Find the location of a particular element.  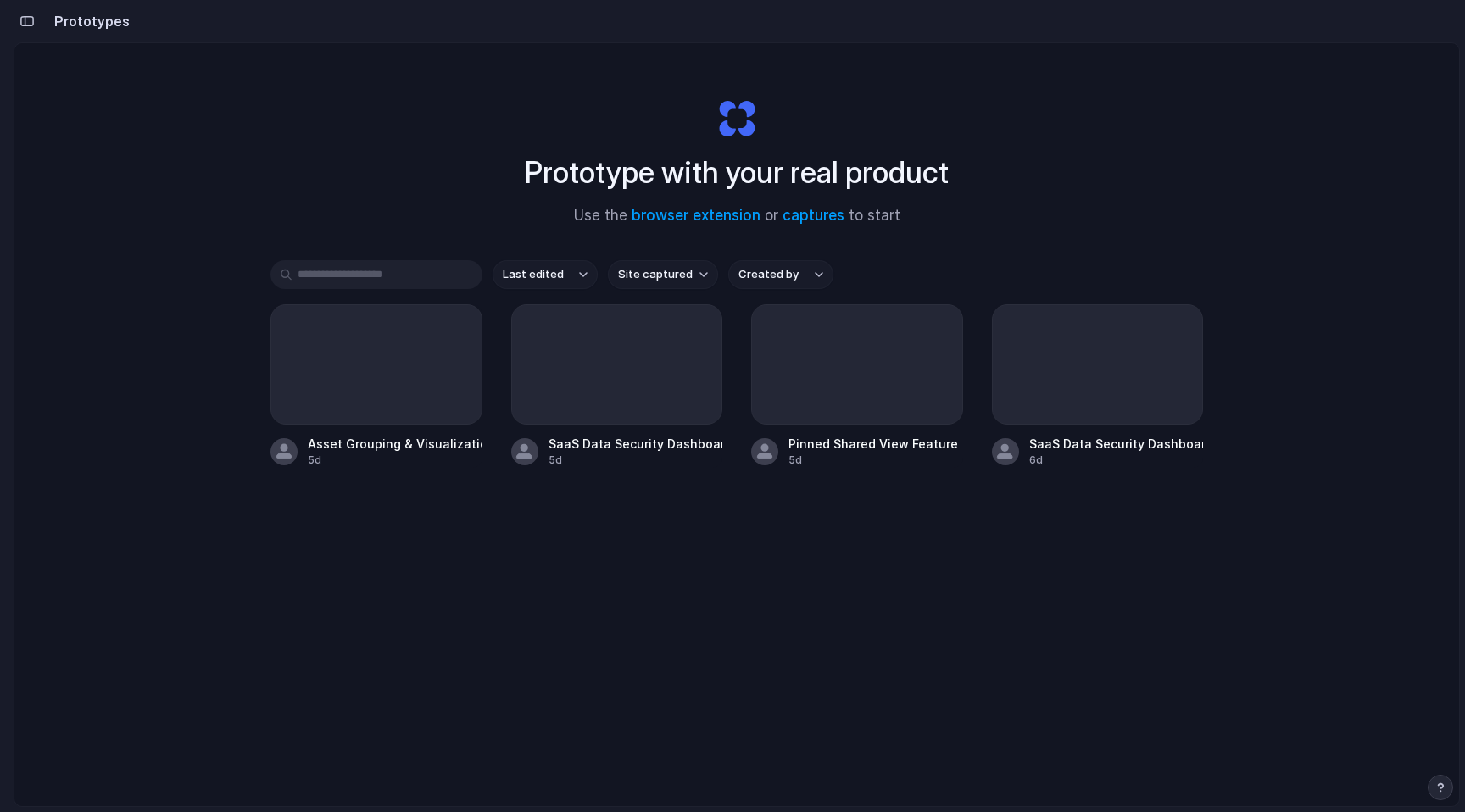

button: Site captured is located at coordinates (663, 275).